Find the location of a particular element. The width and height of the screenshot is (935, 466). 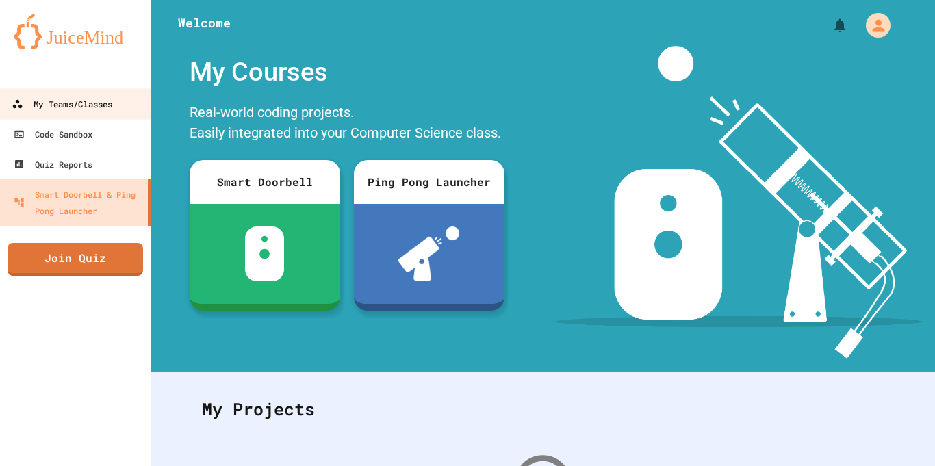

div: My Teams/Classes is located at coordinates (62, 104).